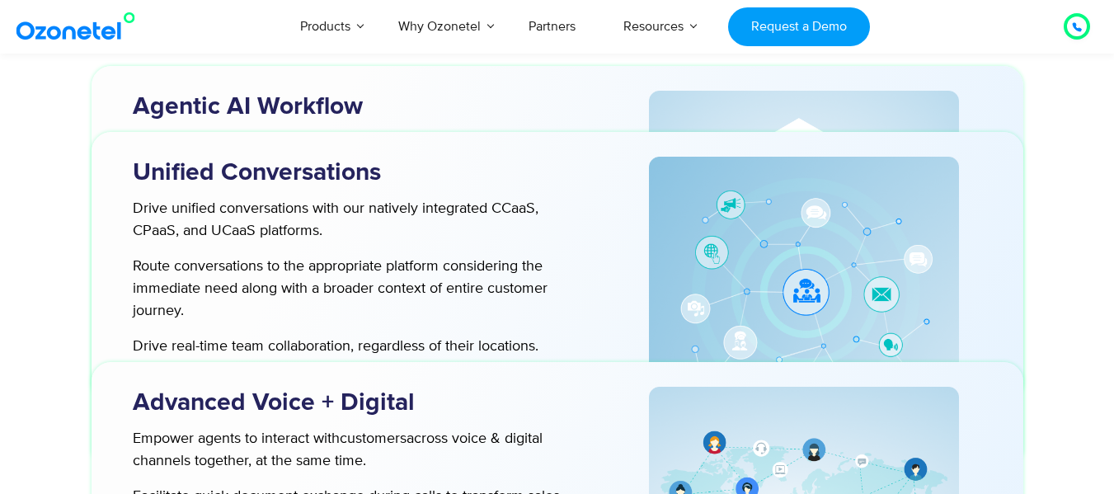  I want to click on p: Drive unified conversations with our natively integrated CCaaS, CPaaS, and UCaaS platforms., so click(346, 220).